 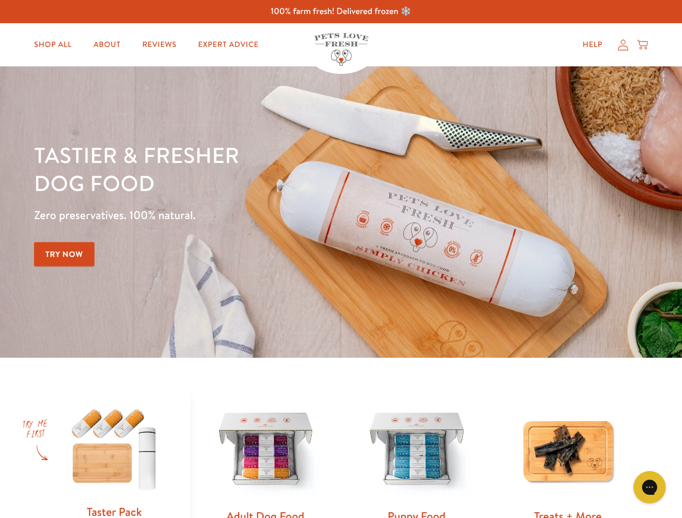 I want to click on img: Pets Love Fresh, so click(x=341, y=49).